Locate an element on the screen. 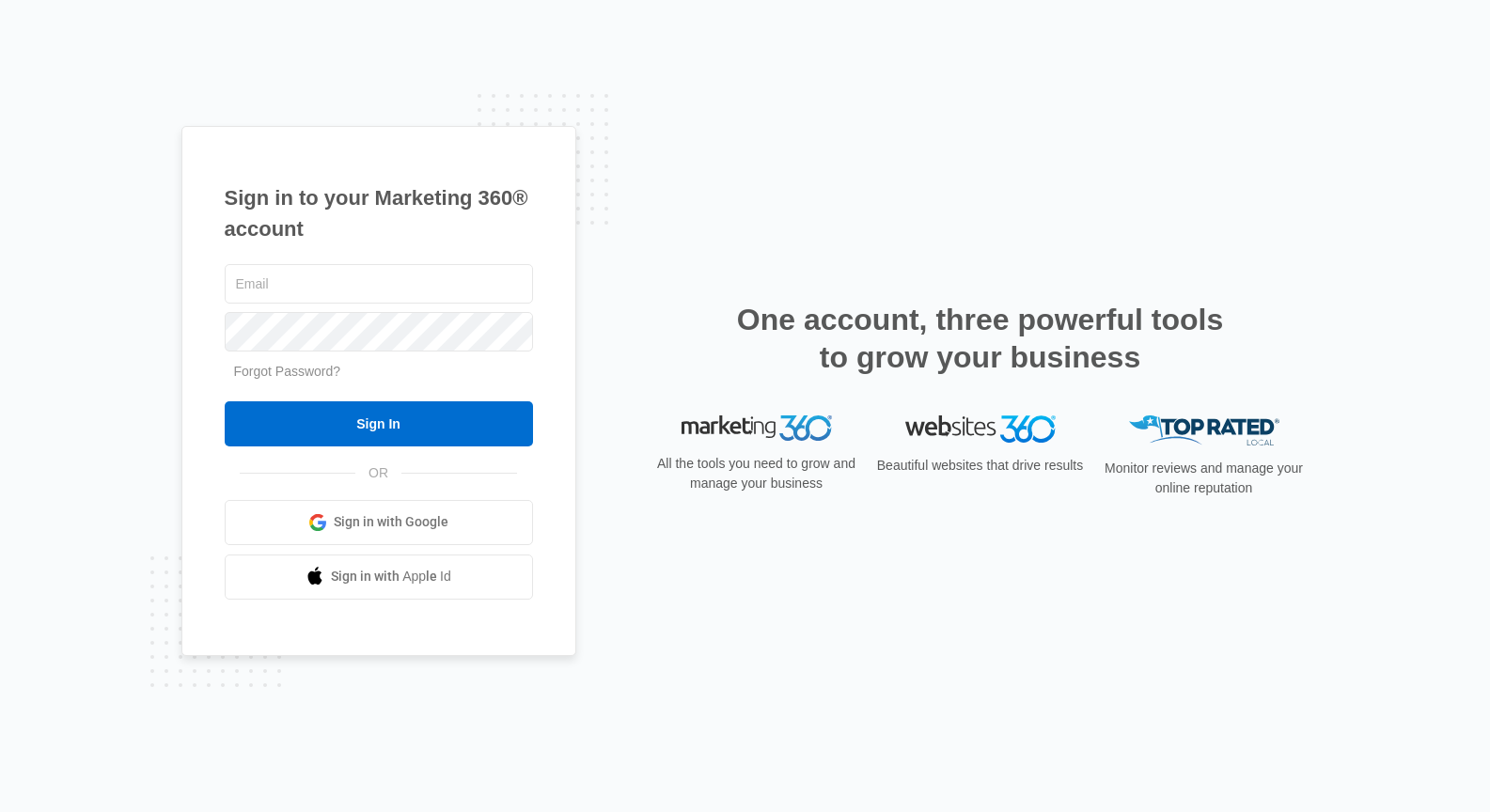 The width and height of the screenshot is (1490, 812). p: Beautiful websites that drive results is located at coordinates (980, 464).